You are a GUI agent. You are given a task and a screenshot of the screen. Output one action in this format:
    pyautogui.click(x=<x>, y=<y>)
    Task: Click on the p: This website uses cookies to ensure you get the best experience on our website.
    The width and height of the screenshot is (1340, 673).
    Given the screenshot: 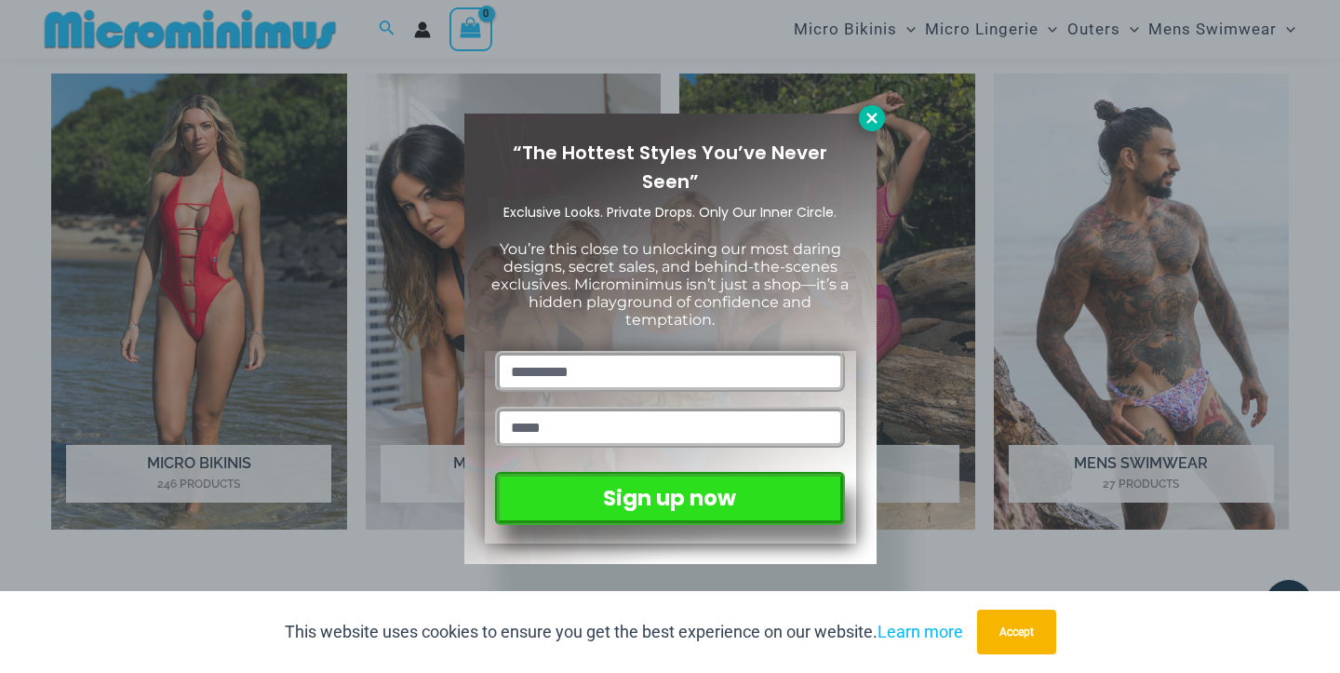 What is the action you would take?
    pyautogui.click(x=623, y=632)
    